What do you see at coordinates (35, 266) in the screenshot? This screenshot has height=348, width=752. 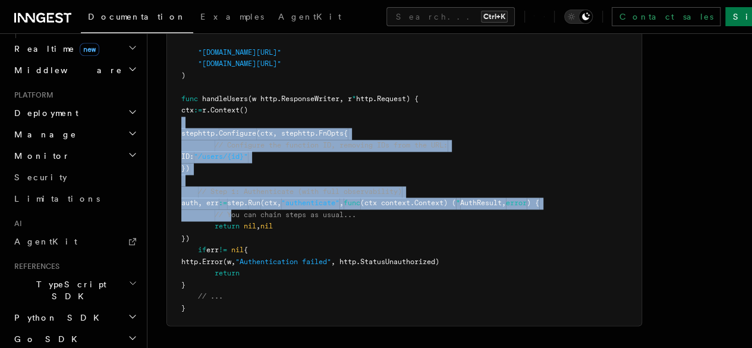 I see `span: References` at bounding box center [35, 266].